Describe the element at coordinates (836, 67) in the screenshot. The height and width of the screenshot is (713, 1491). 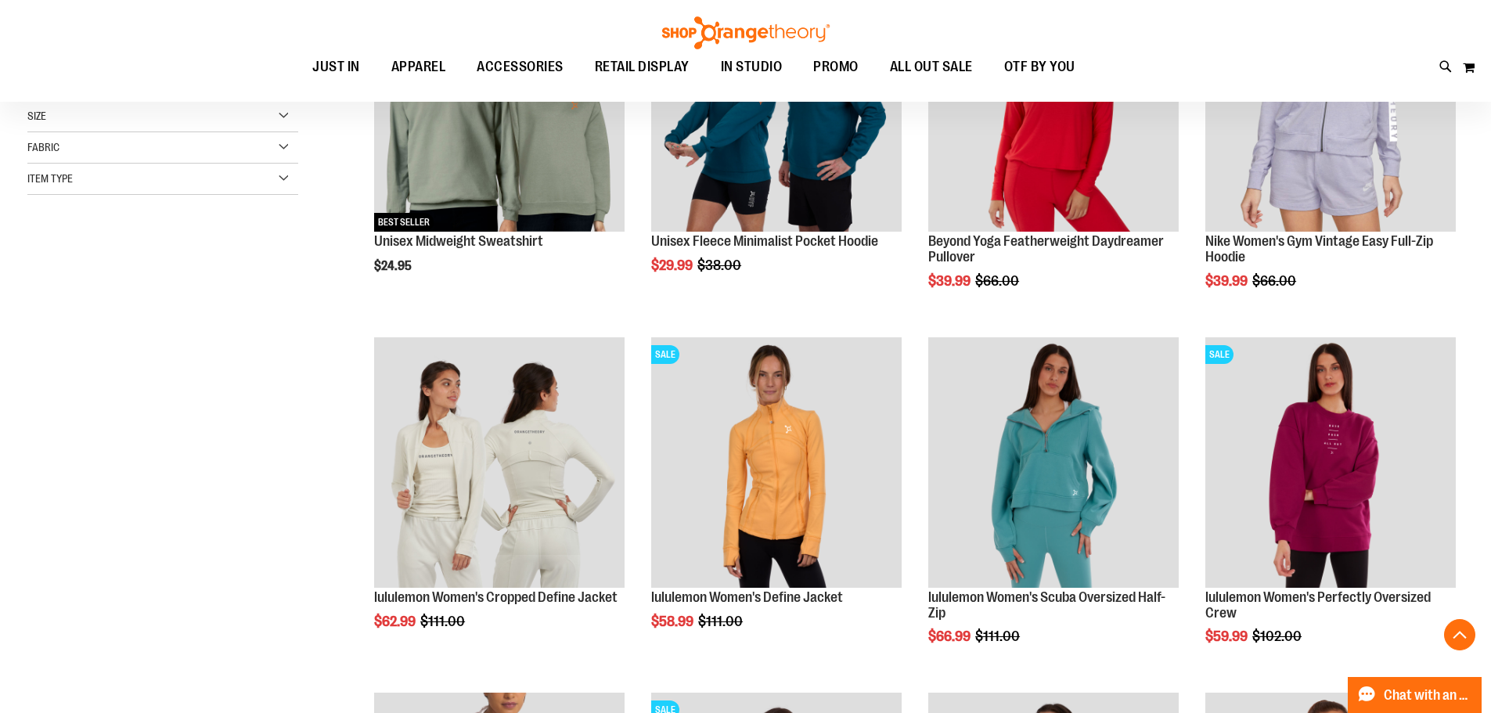
I see `span: PROMO` at that location.